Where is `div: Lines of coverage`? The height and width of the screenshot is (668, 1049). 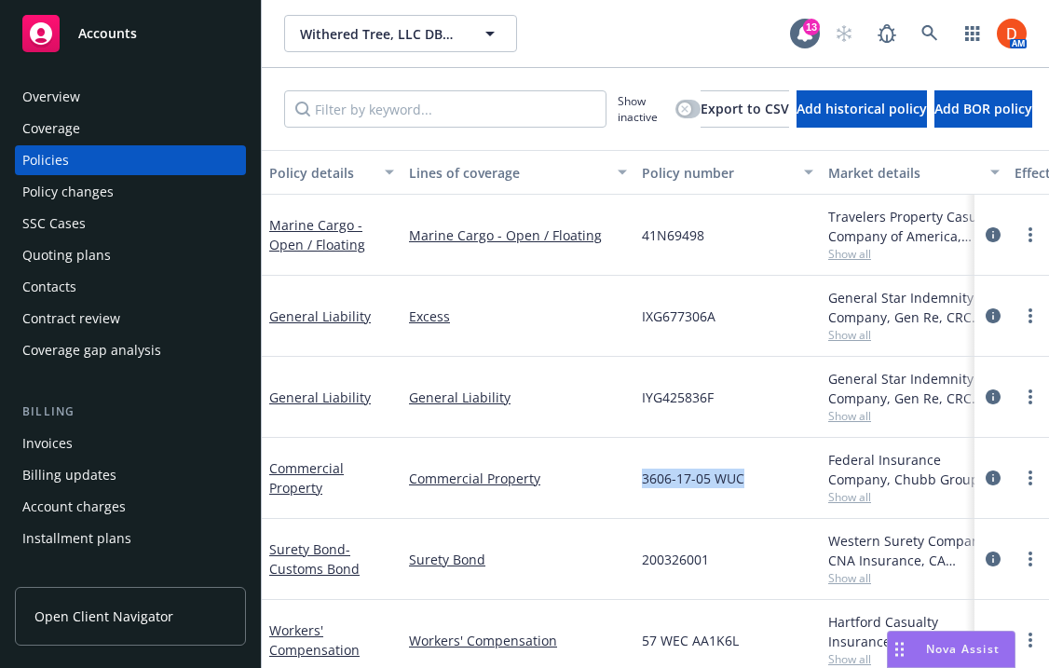 div: Lines of coverage is located at coordinates (508, 172).